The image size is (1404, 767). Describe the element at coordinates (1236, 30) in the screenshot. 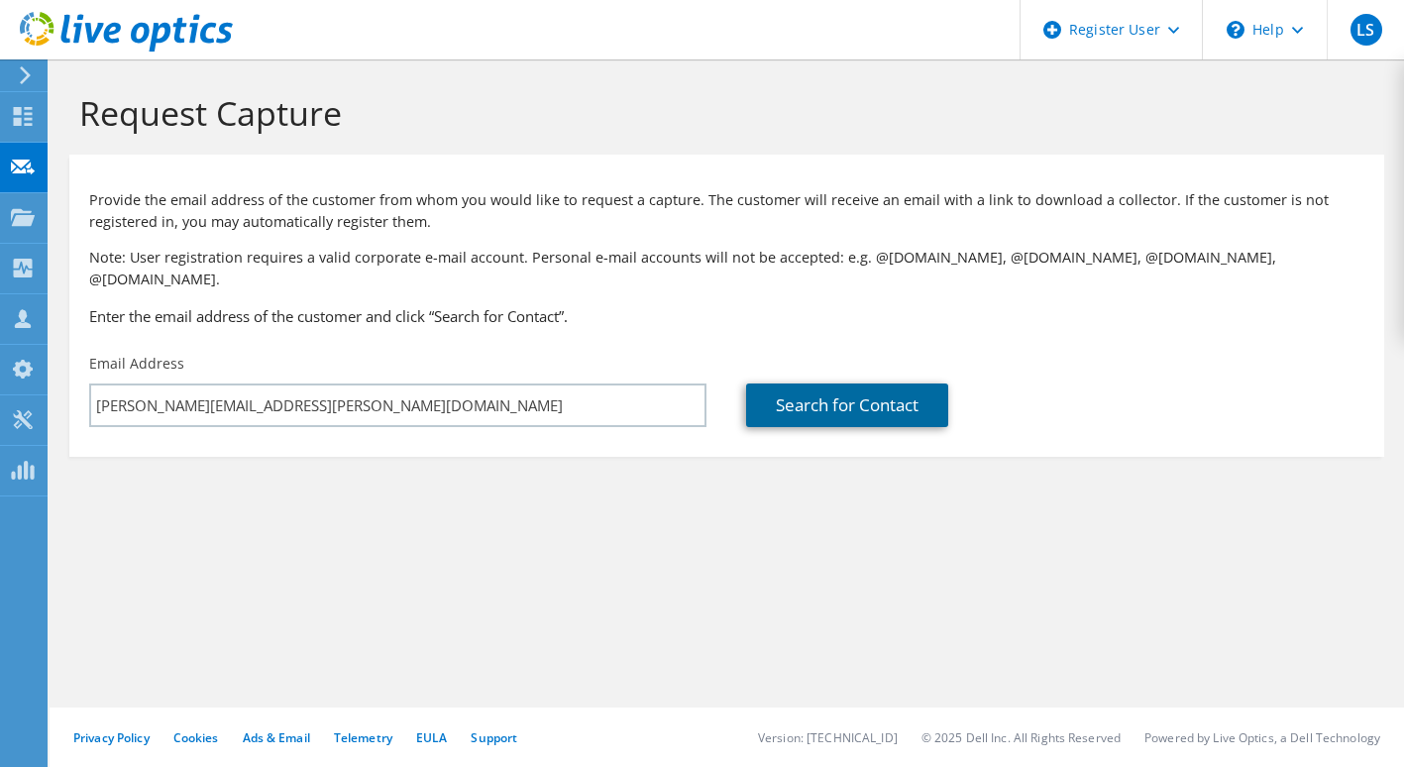

I see `svg: \n` at that location.